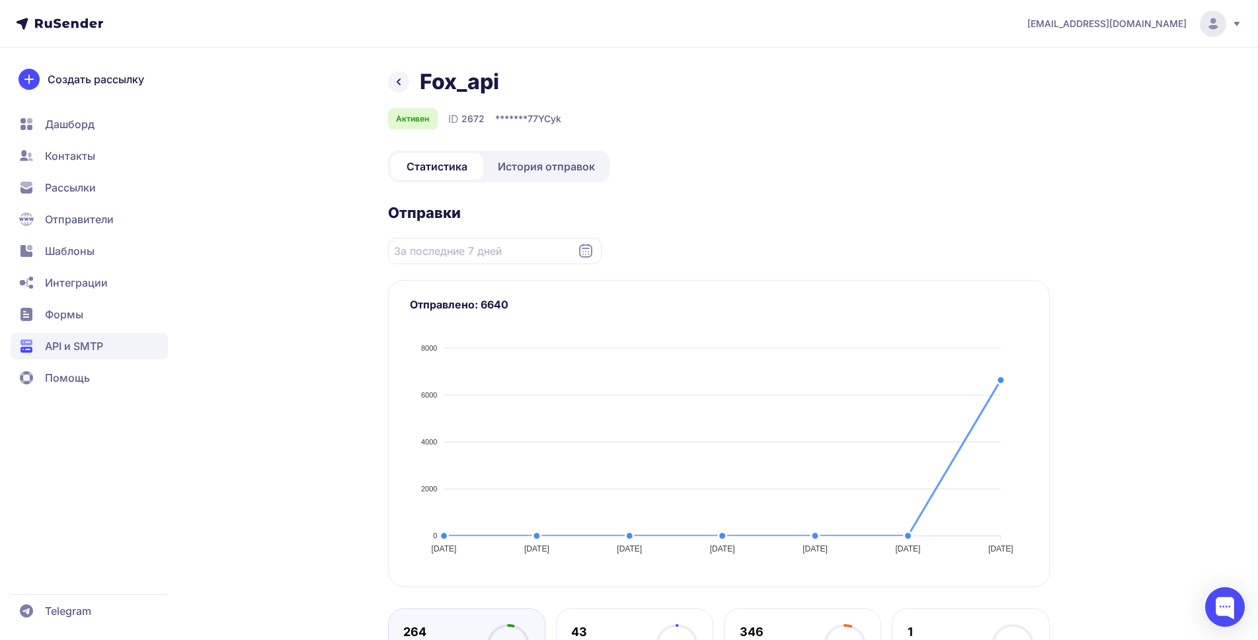  What do you see at coordinates (435, 536) in the screenshot?
I see `tspan: 0` at bounding box center [435, 536].